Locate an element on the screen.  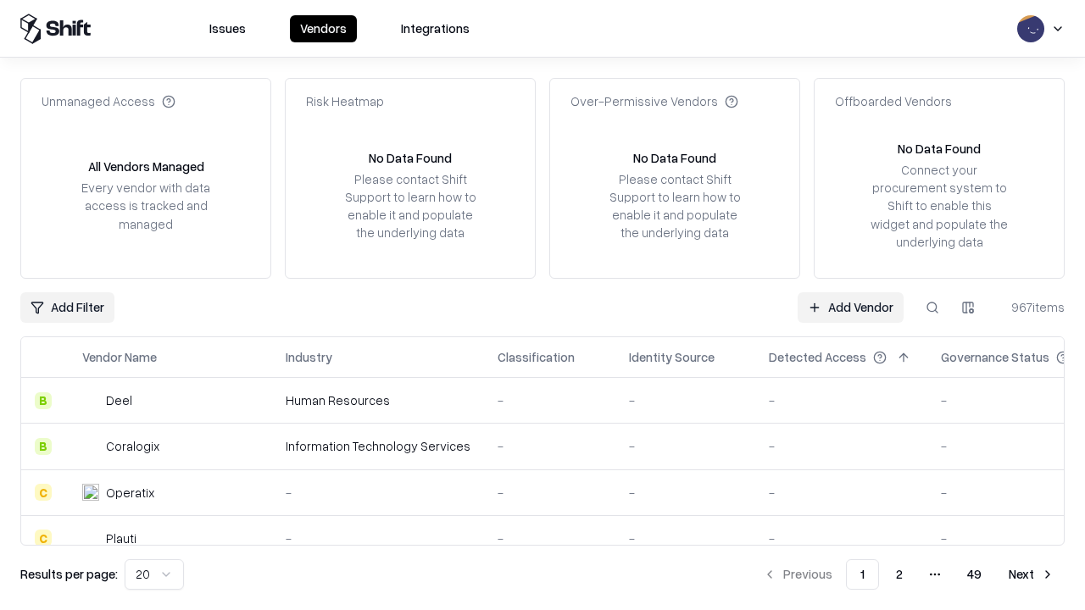
button: 1 is located at coordinates (862, 575).